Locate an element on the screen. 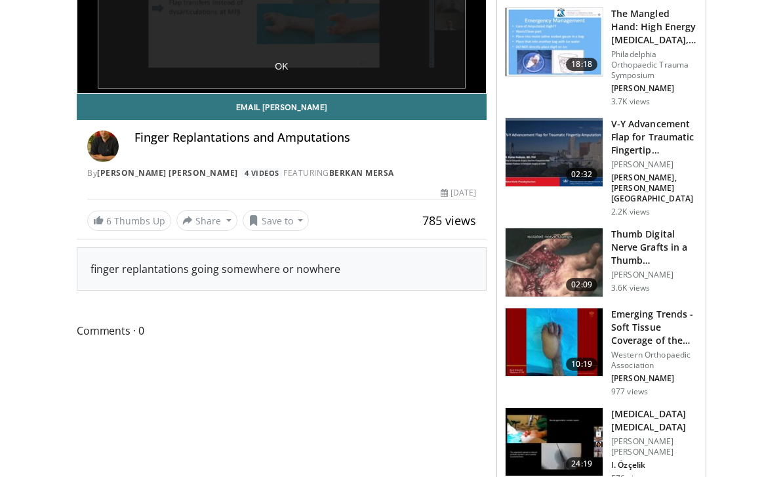 The image size is (783, 477). span: Comments 0 is located at coordinates (281, 330).